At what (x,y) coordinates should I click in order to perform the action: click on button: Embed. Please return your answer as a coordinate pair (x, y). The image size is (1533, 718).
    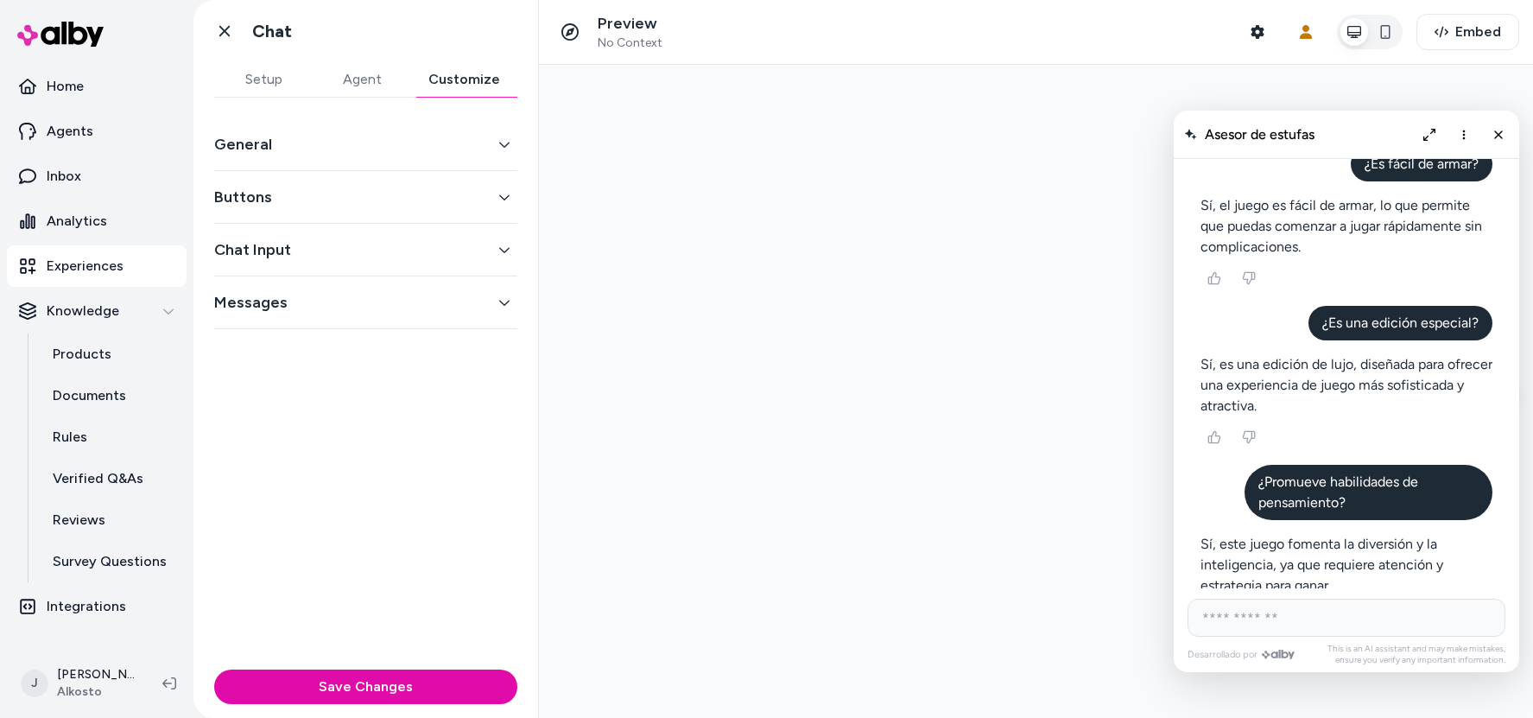
    Looking at the image, I should click on (1467, 32).